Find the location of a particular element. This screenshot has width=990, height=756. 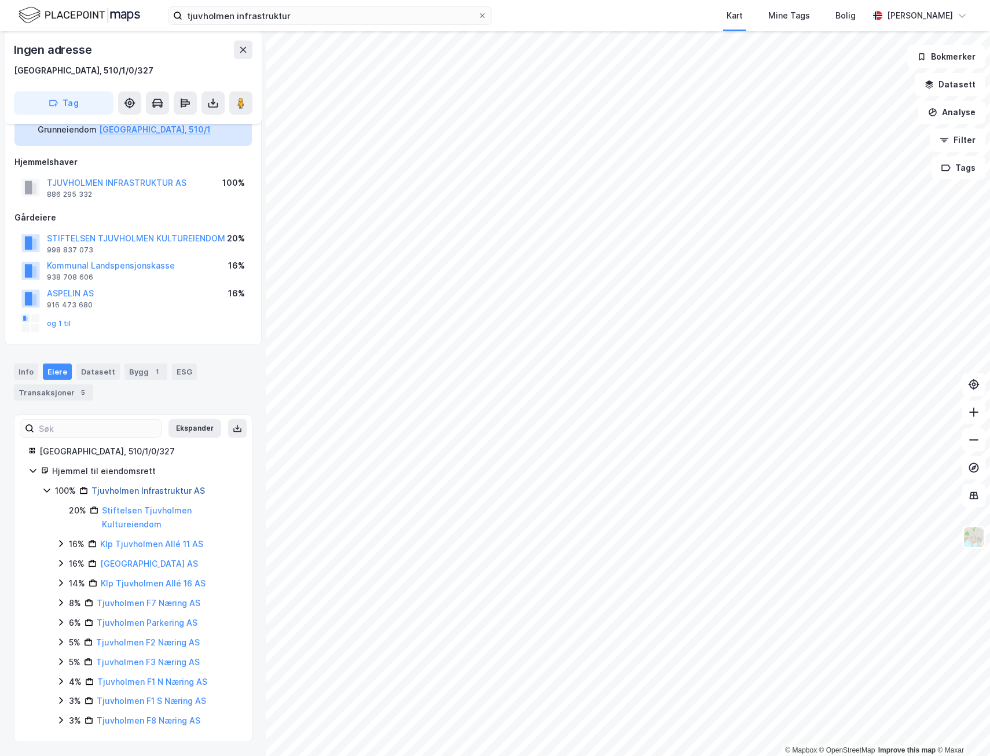

div: Hjemmel til eiendomsrett is located at coordinates (145, 471).